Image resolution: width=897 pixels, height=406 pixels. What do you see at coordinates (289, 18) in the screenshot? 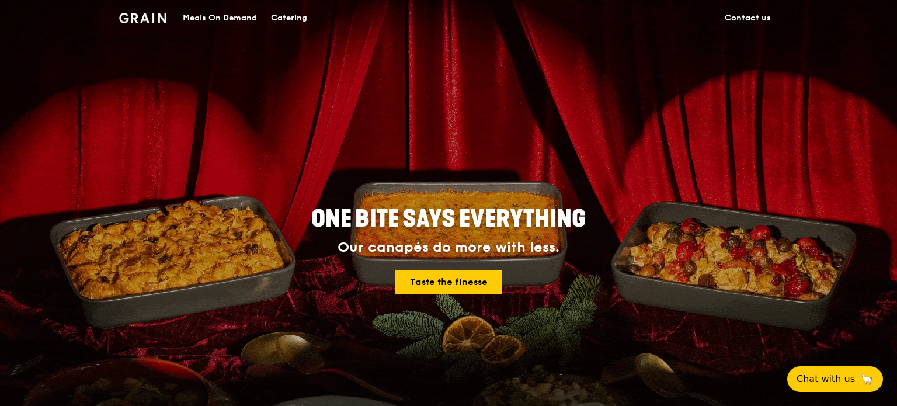
I see `div: Catering` at bounding box center [289, 18].